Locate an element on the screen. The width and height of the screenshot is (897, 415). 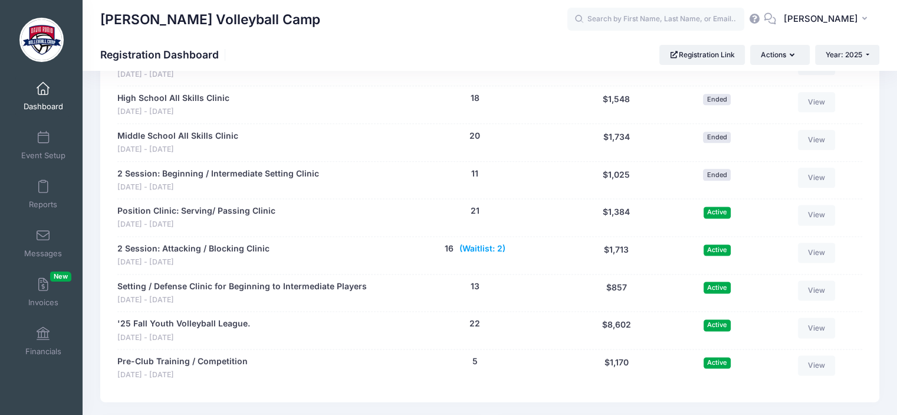
h1: Registration Dashboard is located at coordinates (165, 54).